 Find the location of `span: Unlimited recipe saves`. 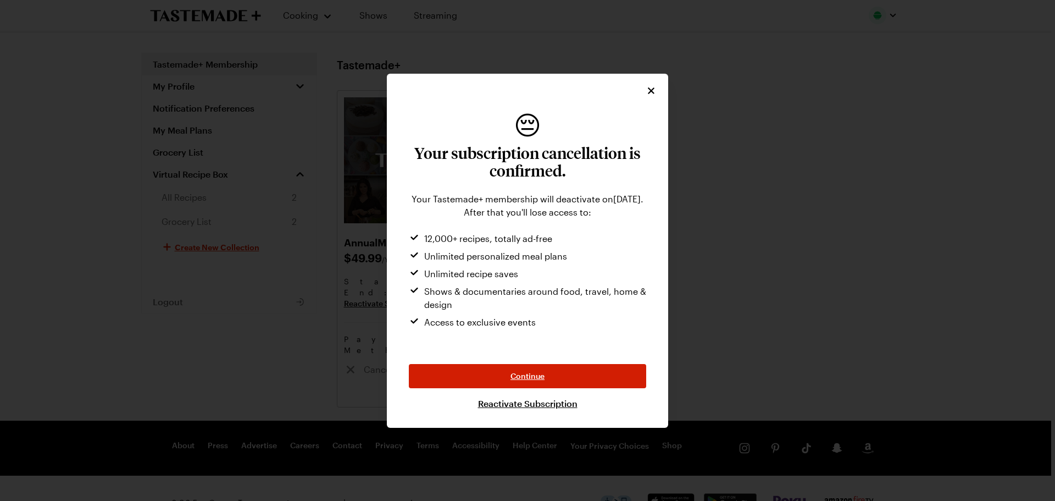

span: Unlimited recipe saves is located at coordinates (471, 274).